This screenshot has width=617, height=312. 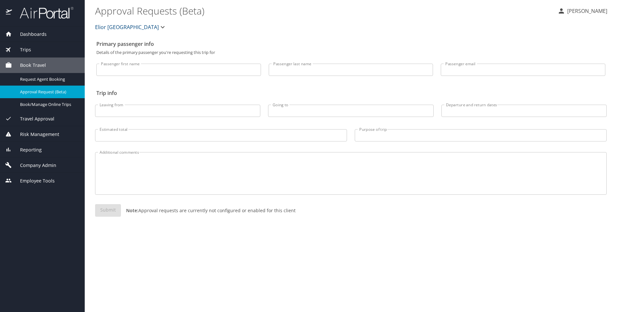 What do you see at coordinates (29, 34) in the screenshot?
I see `span: Dashboards` at bounding box center [29, 34].